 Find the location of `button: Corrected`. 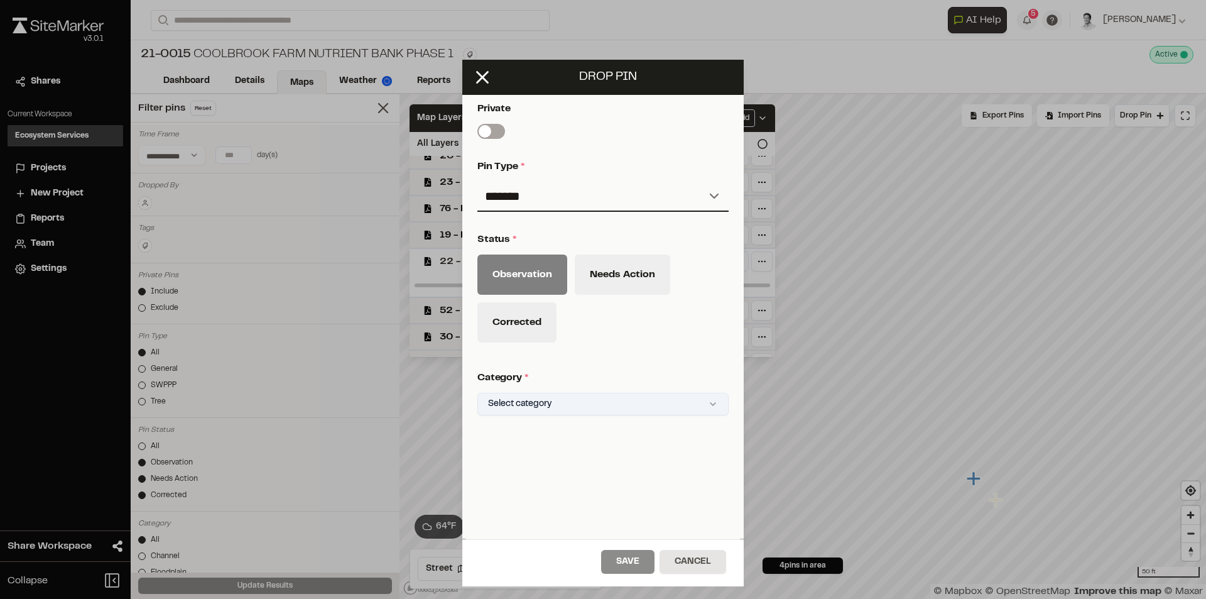

button: Corrected is located at coordinates (517, 322).